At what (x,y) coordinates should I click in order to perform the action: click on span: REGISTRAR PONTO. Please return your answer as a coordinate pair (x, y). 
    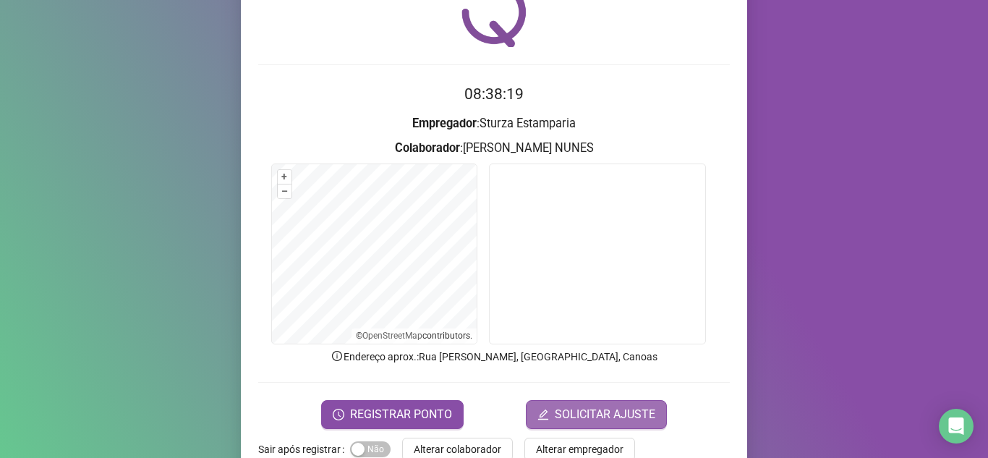
    Looking at the image, I should click on (401, 415).